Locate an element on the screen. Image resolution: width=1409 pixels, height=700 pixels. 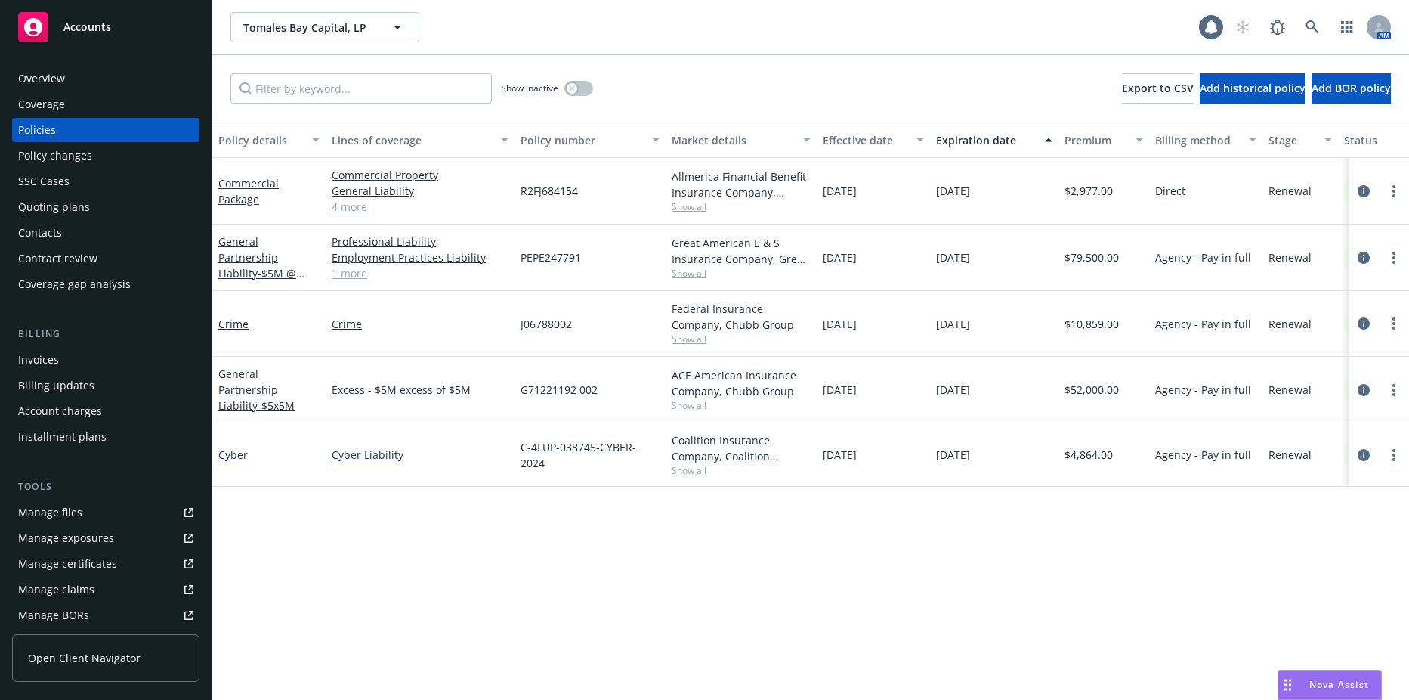
div: Effective date is located at coordinates (865, 140).